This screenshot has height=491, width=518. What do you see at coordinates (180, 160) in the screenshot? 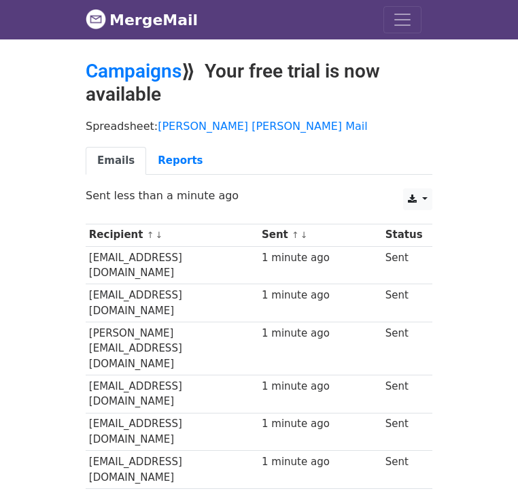
I see `a: Reports` at bounding box center [180, 160].